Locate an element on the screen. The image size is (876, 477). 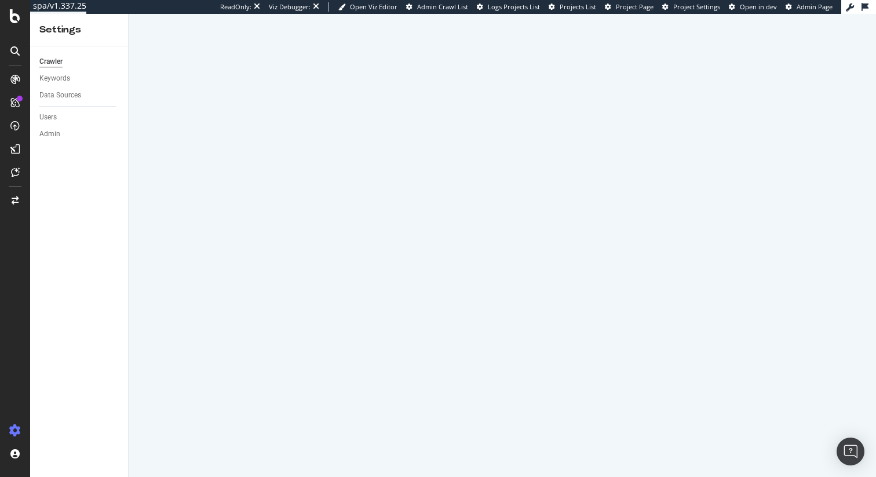
a: Admin Page is located at coordinates (808, 7).